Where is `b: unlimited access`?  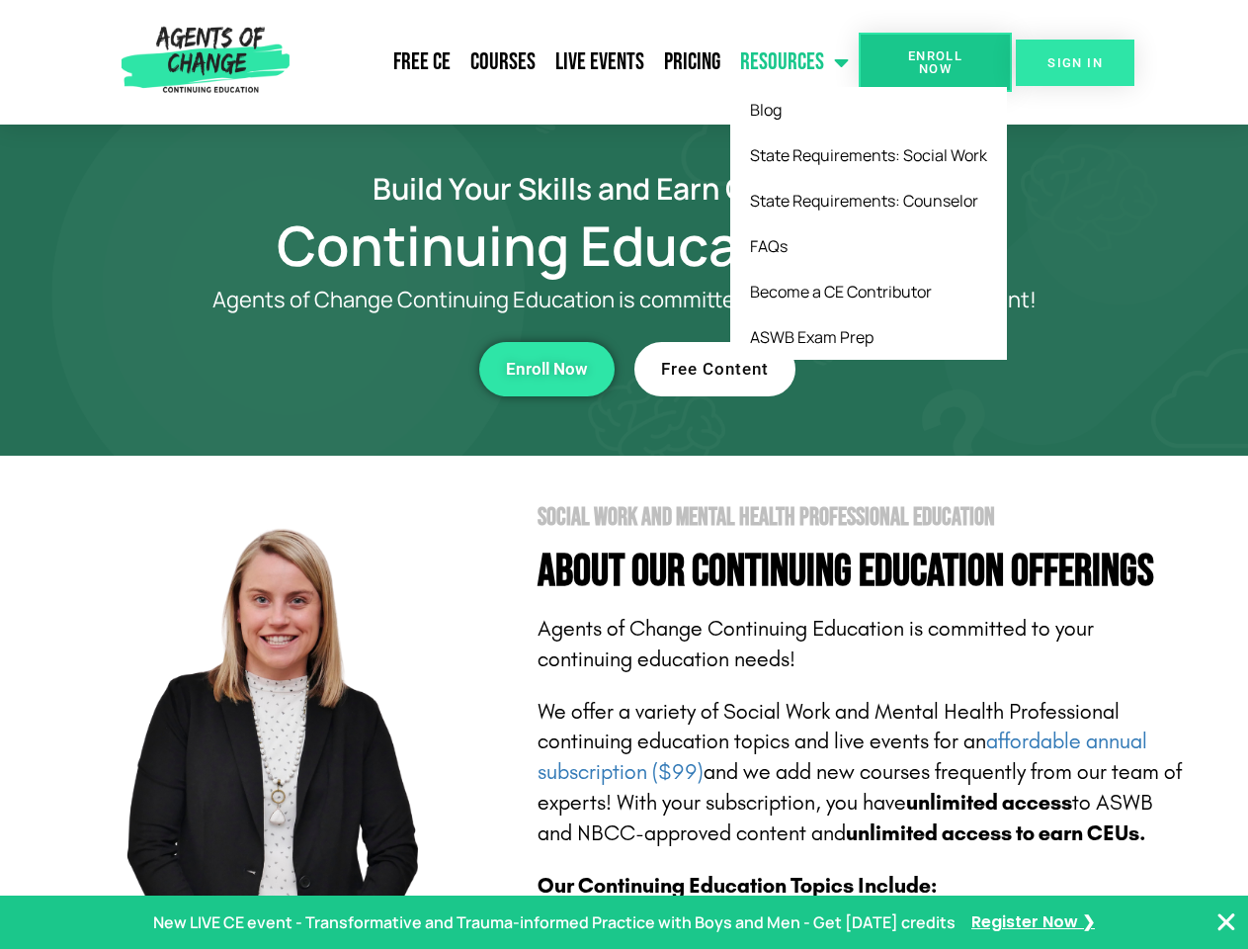
b: unlimited access is located at coordinates (989, 803).